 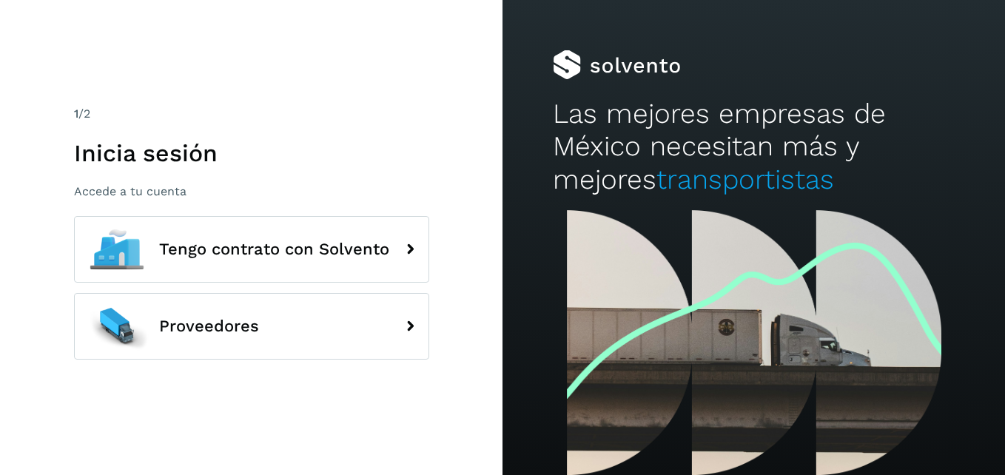 What do you see at coordinates (252, 249) in the screenshot?
I see `button: Tengo contrato con Solvento` at bounding box center [252, 249].